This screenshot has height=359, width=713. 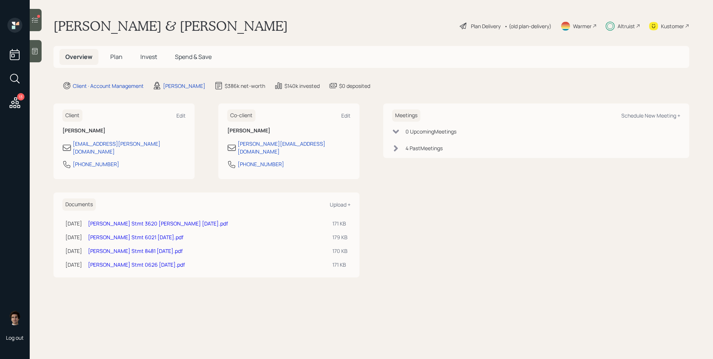 What do you see at coordinates (650, 115) in the screenshot?
I see `div: Schedule New Meeting +` at bounding box center [650, 115].